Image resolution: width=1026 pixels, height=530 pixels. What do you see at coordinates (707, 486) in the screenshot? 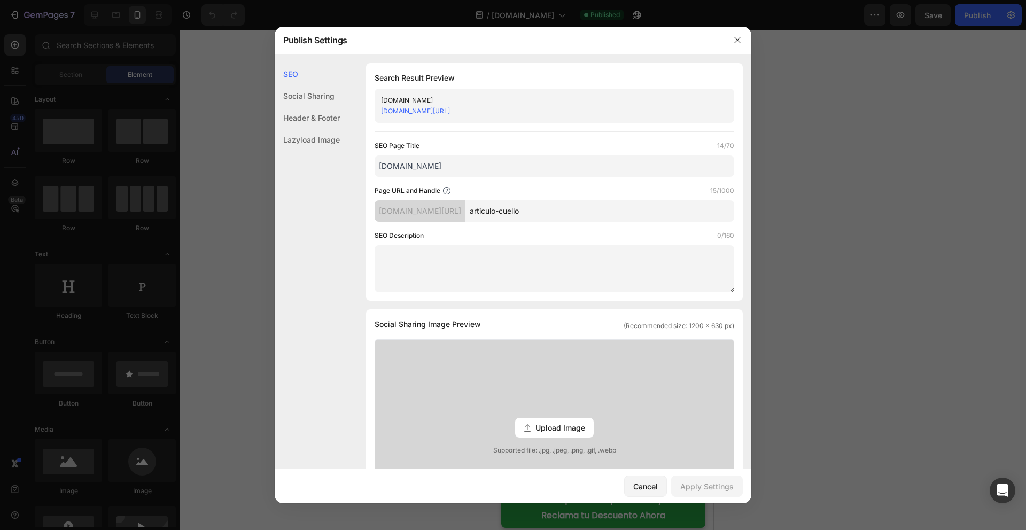
I see `button: Apply Settings` at bounding box center [707, 486].